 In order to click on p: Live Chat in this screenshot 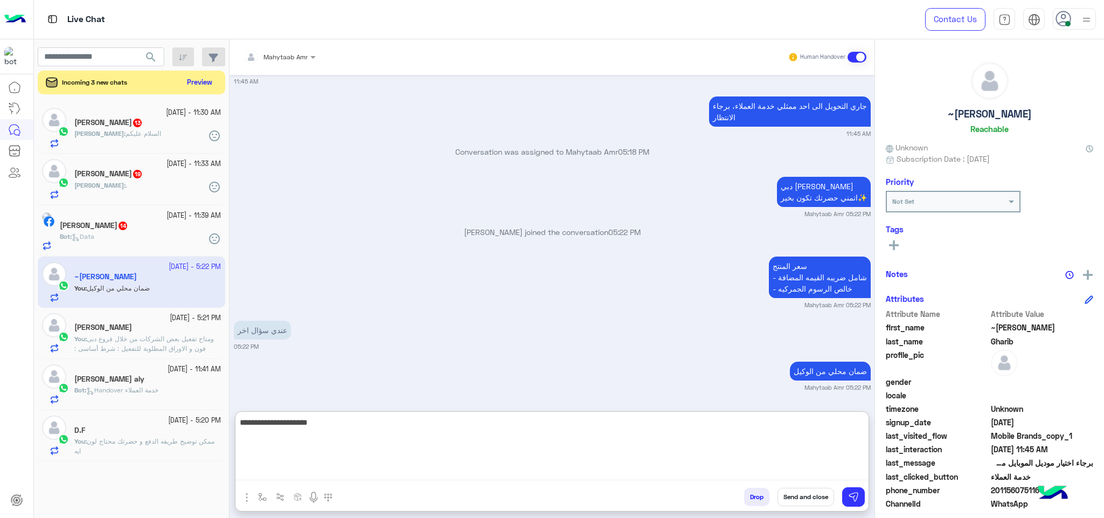, I will do `click(86, 19)`.